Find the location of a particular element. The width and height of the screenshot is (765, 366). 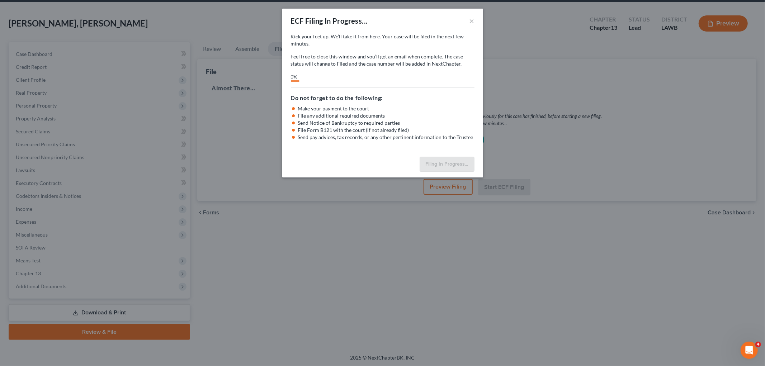

li: Make your payment to the court is located at coordinates (386, 109).